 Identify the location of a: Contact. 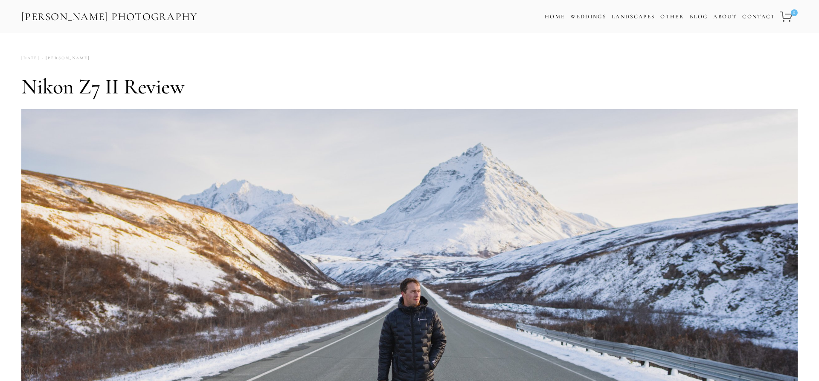
(758, 17).